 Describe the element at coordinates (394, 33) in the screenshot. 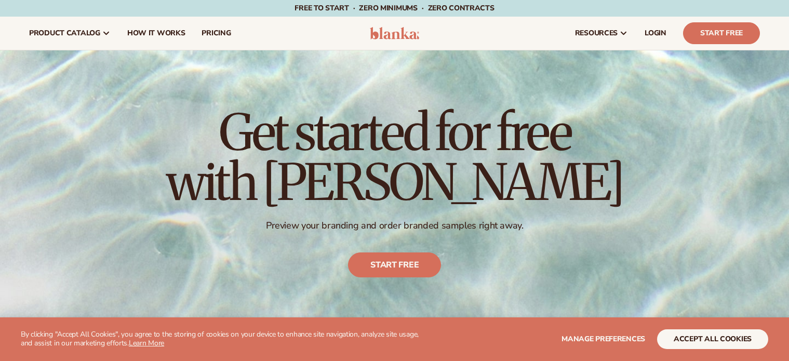

I see `a: logo` at that location.